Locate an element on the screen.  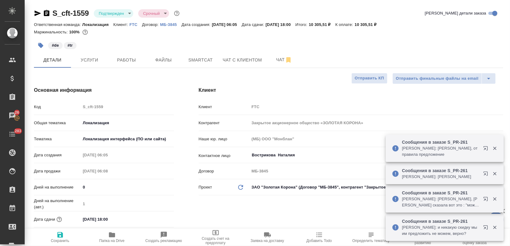
button: Отправить КП is located at coordinates (370, 78).